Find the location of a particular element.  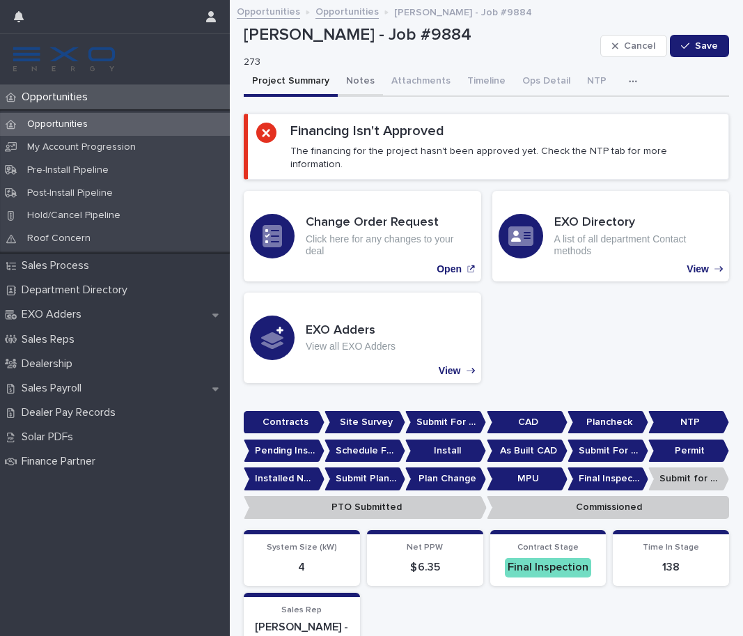

p: Click here for any changes to your deal is located at coordinates (390, 245).